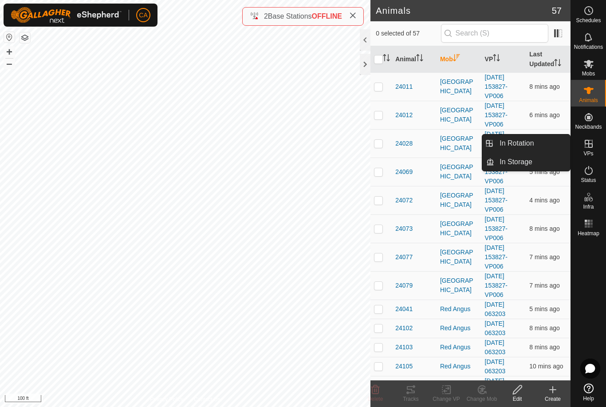 The height and width of the screenshot is (407, 606). I want to click on th: VP, so click(503, 59).